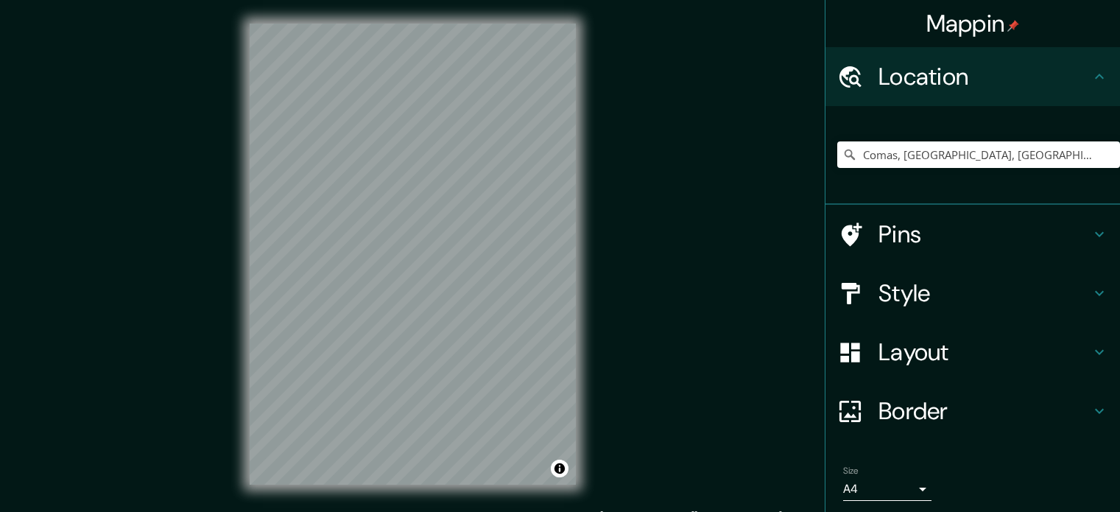  Describe the element at coordinates (851, 471) in the screenshot. I see `label: Size` at that location.